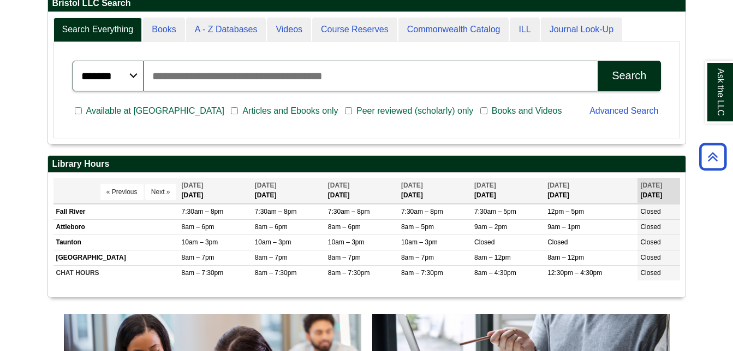 This screenshot has height=351, width=733. What do you see at coordinates (355, 29) in the screenshot?
I see `a: Course Reserves` at bounding box center [355, 29].